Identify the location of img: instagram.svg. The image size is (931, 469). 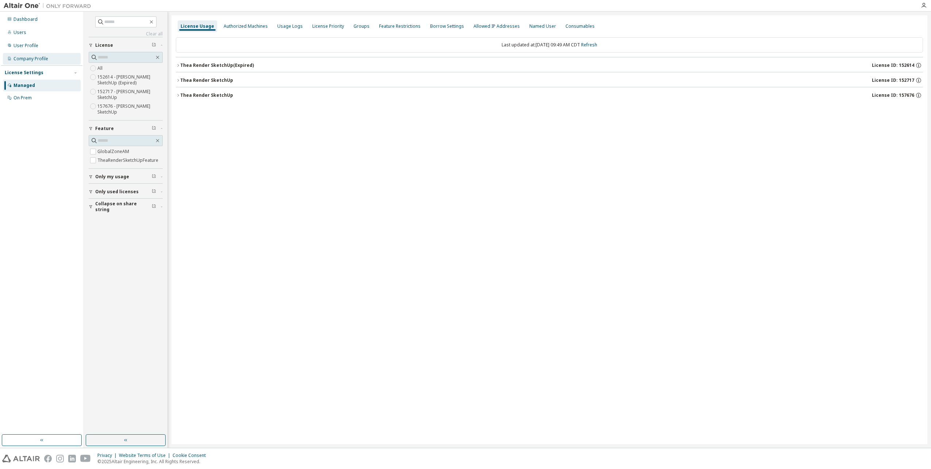
(60, 458).